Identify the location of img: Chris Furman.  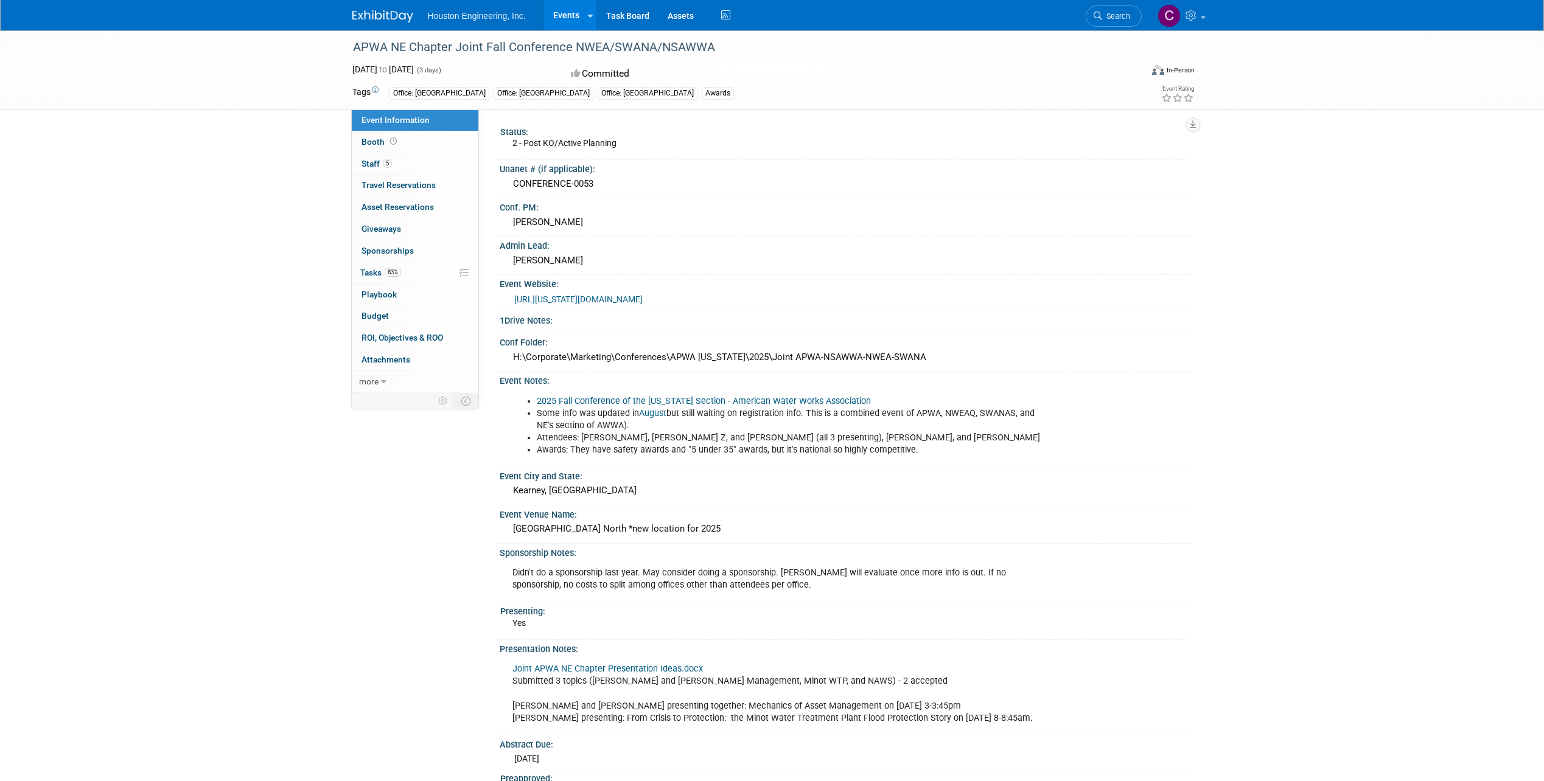
(1169, 16).